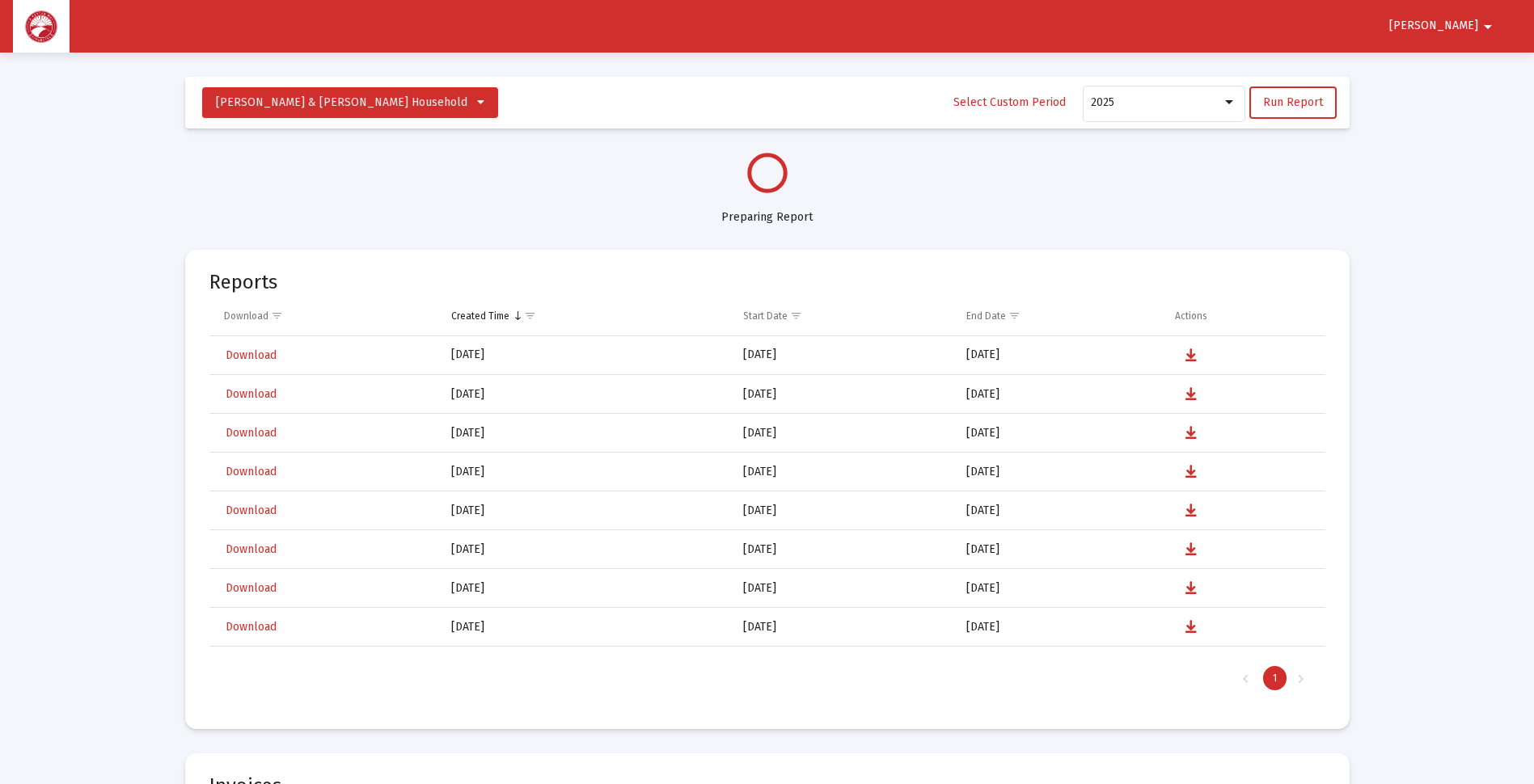 The image size is (1534, 784). What do you see at coordinates (1059, 316) in the screenshot?
I see `td: Column End Date` at bounding box center [1059, 316].